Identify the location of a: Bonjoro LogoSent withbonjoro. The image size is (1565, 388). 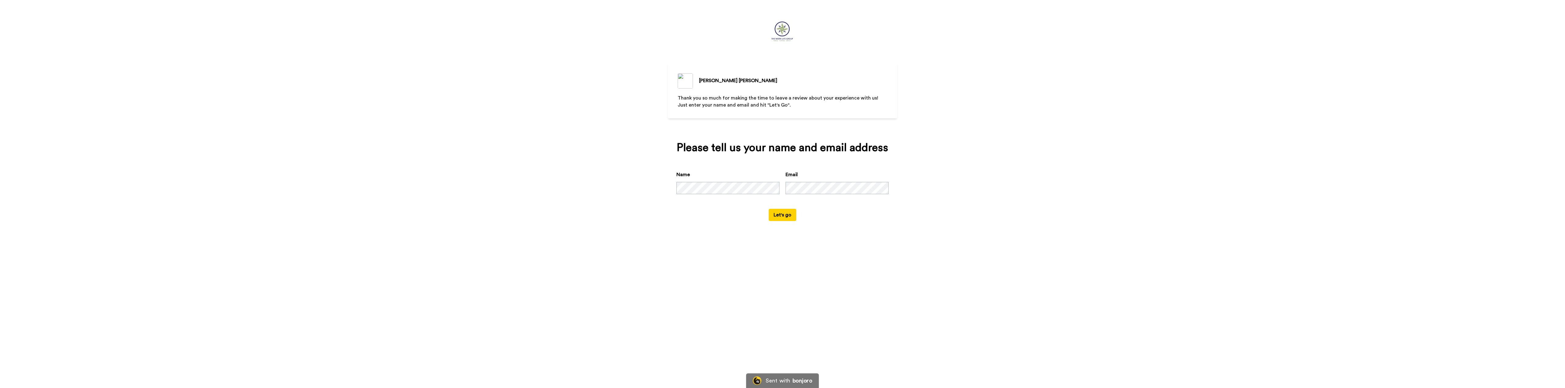
(782, 381).